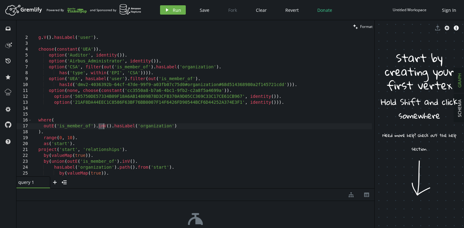  I want to click on span: Clear, so click(261, 10).